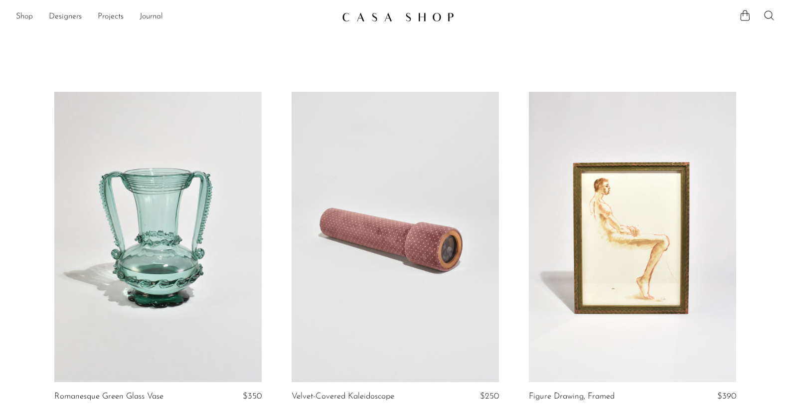 The image size is (791, 415). What do you see at coordinates (175, 17) in the screenshot?
I see `ul: NEW HEADER MENU` at bounding box center [175, 17].